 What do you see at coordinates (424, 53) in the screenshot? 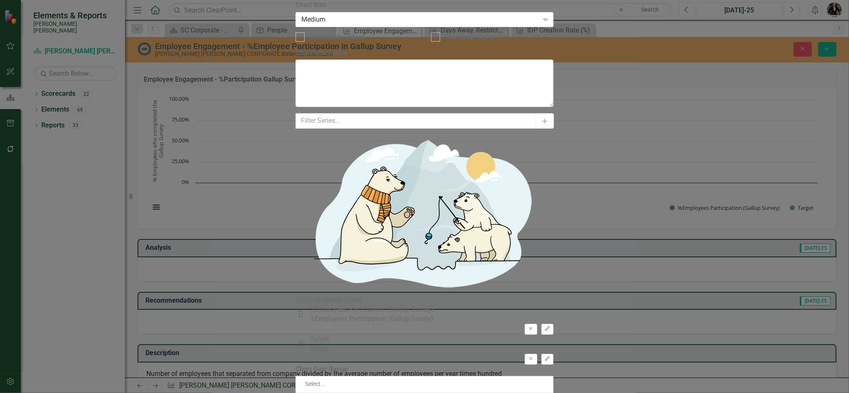
I see `label: Chart Description` at bounding box center [424, 53].